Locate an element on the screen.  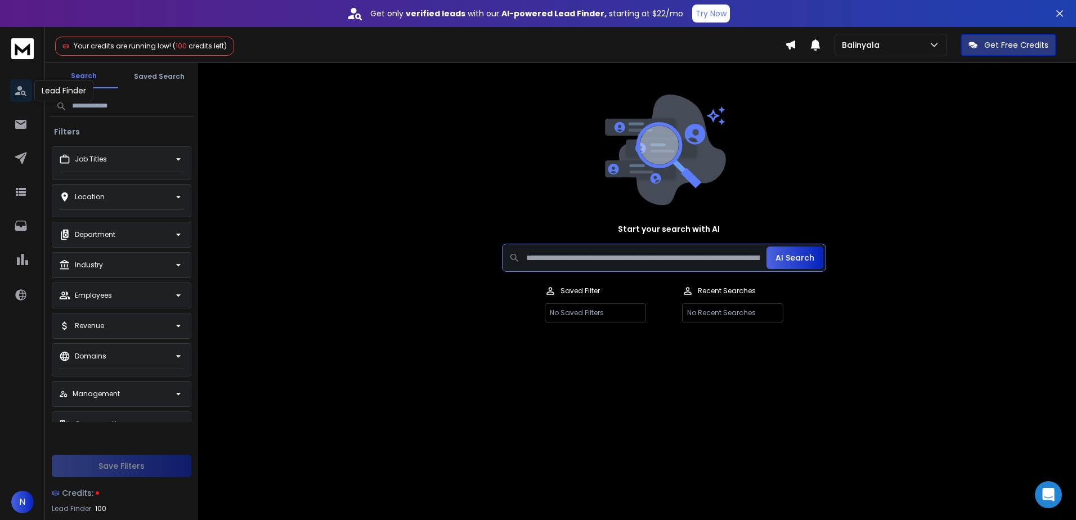
p: Recent Searches is located at coordinates (727, 291).